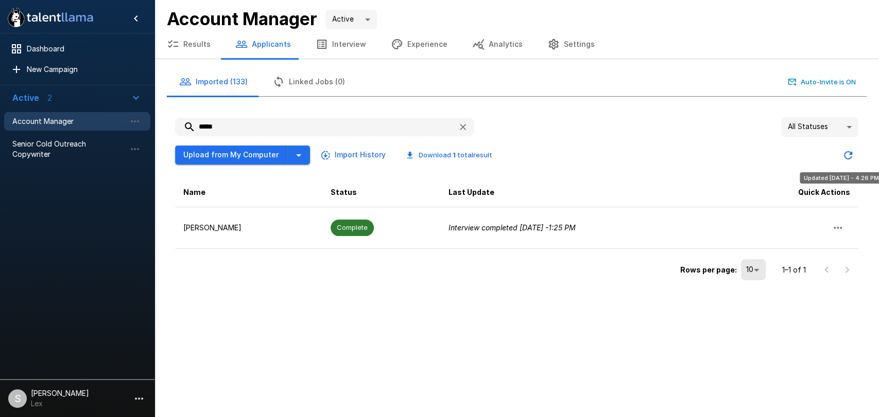 The image size is (879, 417). Describe the element at coordinates (242, 19) in the screenshot. I see `b: Account Manager` at that location.